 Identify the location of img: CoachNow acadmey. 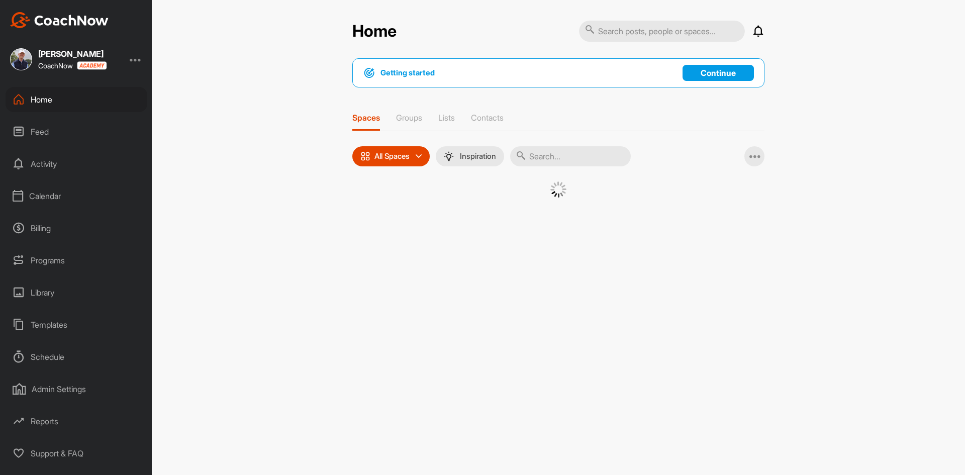
(92, 65).